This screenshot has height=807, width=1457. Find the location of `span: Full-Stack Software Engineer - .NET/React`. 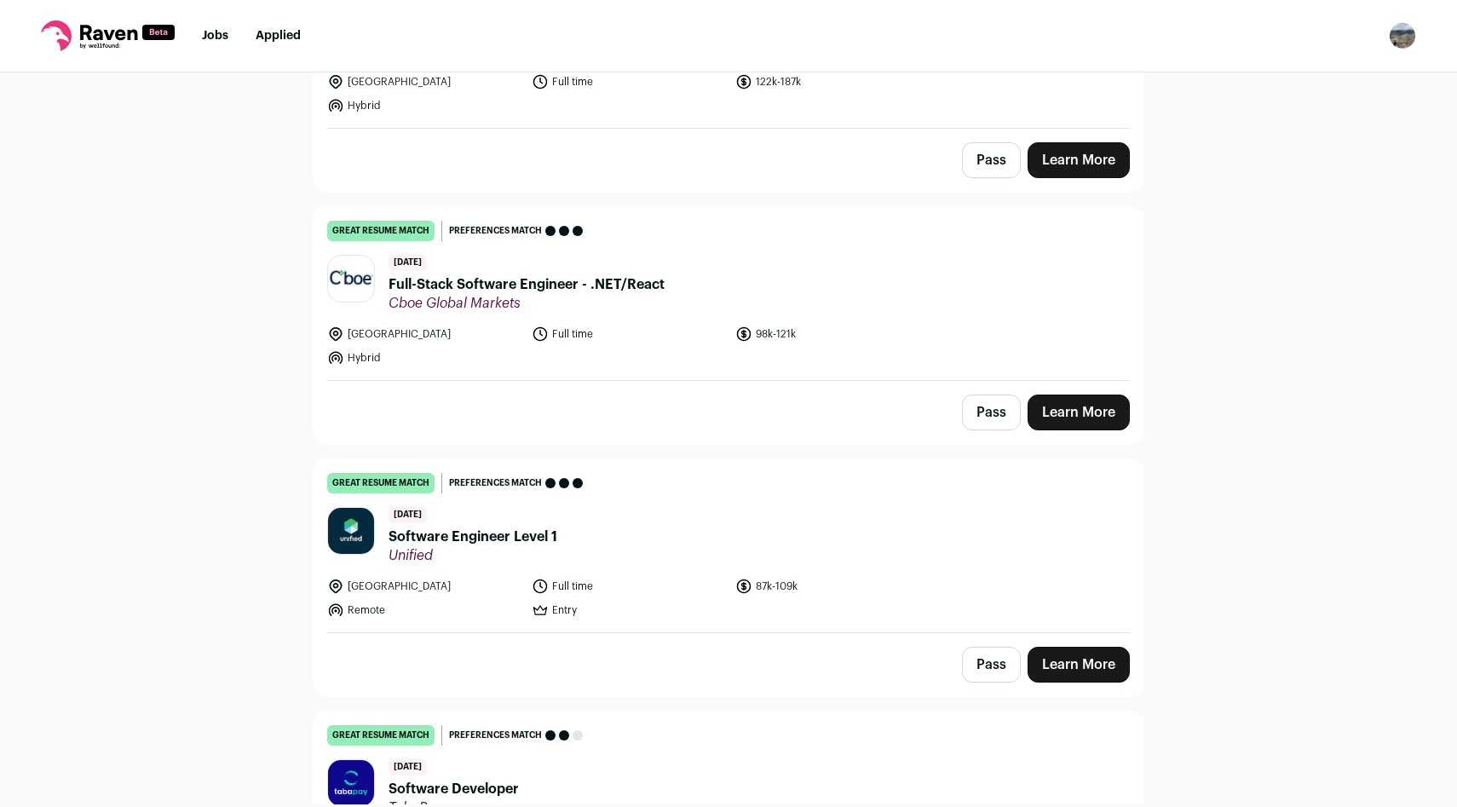

span: Full-Stack Software Engineer - .NET/React is located at coordinates (526, 284).